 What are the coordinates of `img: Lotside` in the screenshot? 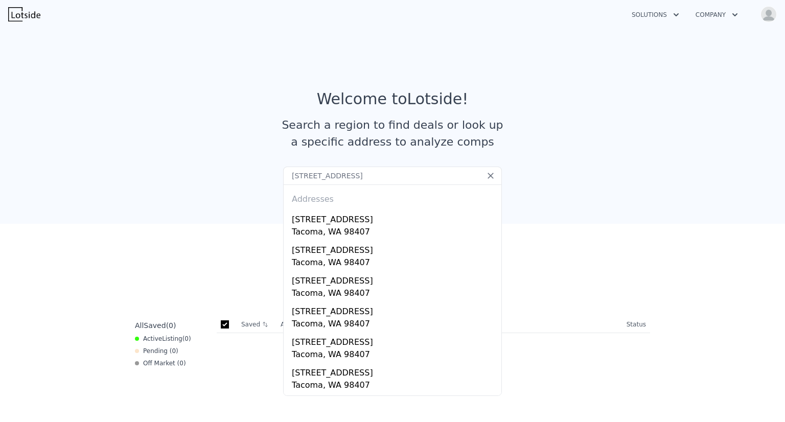 It's located at (24, 14).